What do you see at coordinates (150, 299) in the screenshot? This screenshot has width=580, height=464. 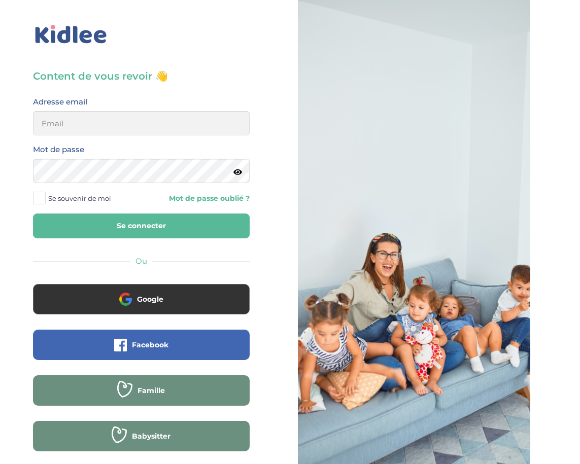 I see `span: Google` at bounding box center [150, 299].